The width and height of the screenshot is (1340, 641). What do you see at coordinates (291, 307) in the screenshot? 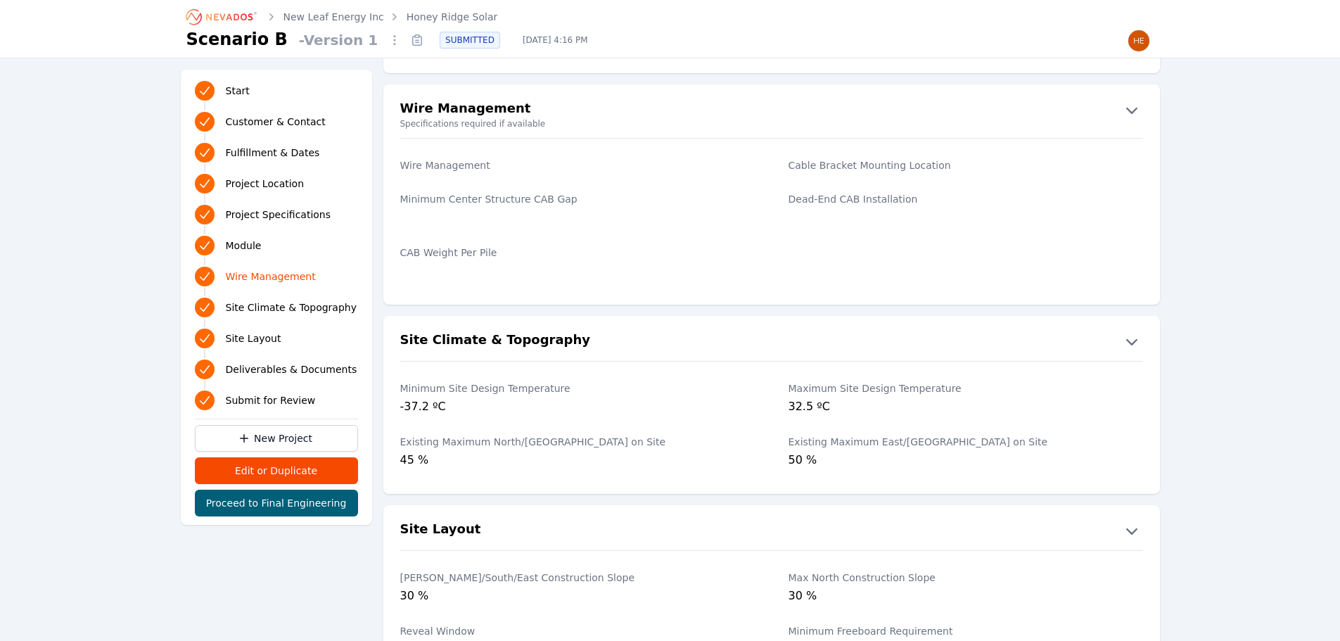
I see `span: Site Climate & Topography` at bounding box center [291, 307].